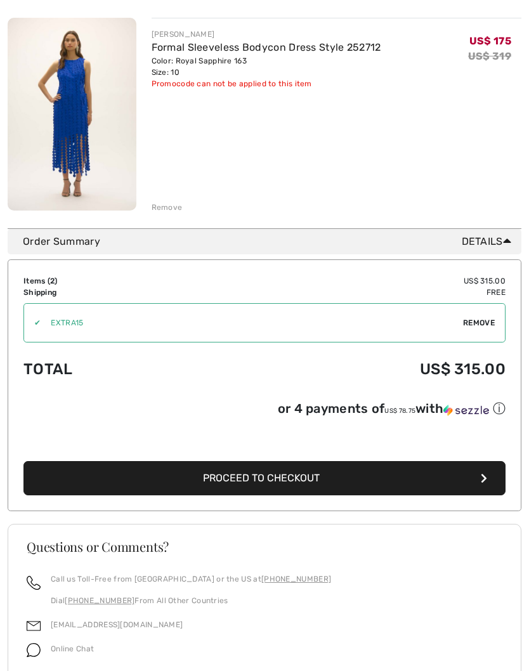 Image resolution: width=529 pixels, height=671 pixels. Describe the element at coordinates (266, 84) in the screenshot. I see `div: Promocode can not be applied to this item` at that location.